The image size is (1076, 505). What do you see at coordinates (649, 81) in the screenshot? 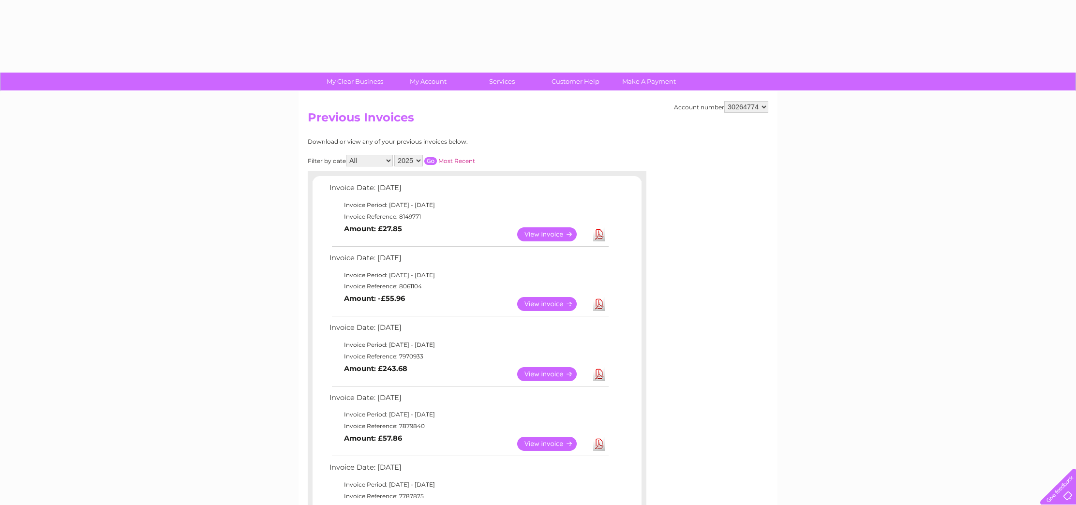
I see `a: Make A Payment` at bounding box center [649, 81].